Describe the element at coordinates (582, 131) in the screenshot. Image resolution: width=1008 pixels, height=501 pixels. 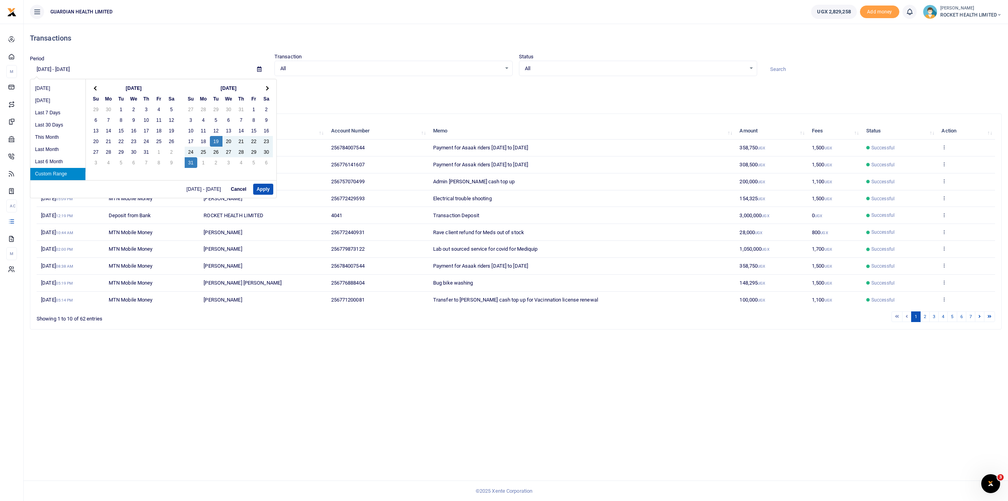
I see `th: Memo: activate to sort column ascending` at that location.